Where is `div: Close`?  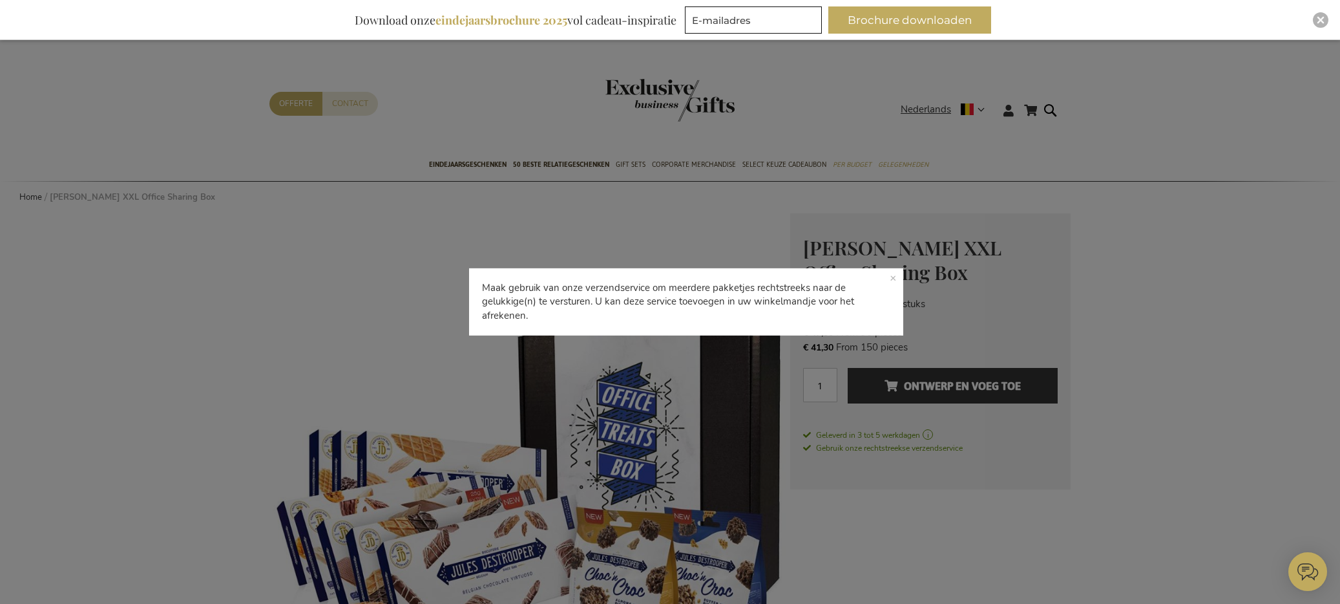
div: Close is located at coordinates (1321, 20).